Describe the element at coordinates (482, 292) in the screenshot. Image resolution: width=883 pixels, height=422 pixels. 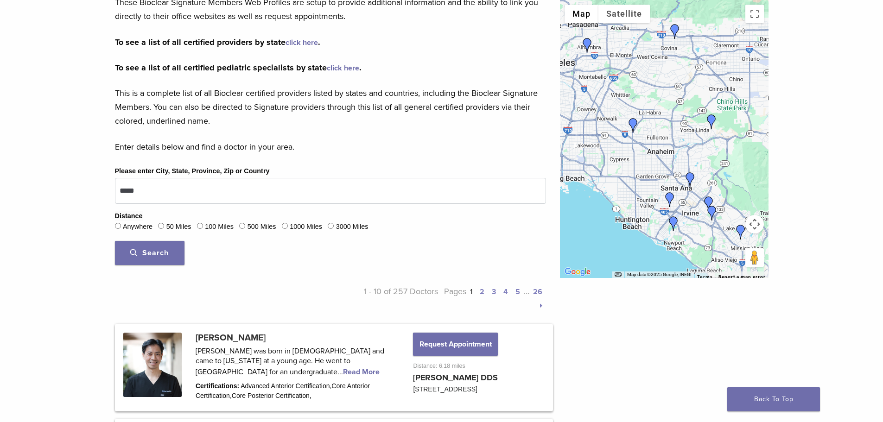
I see `a: 2` at that location.